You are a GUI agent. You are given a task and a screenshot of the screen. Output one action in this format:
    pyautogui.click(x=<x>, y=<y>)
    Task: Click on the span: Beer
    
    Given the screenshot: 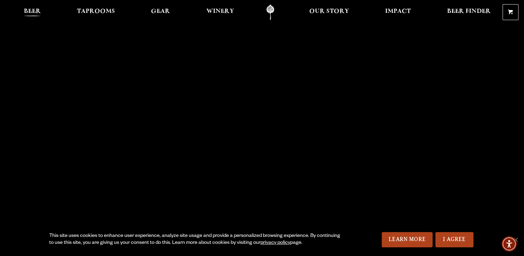 What is the action you would take?
    pyautogui.click(x=32, y=11)
    